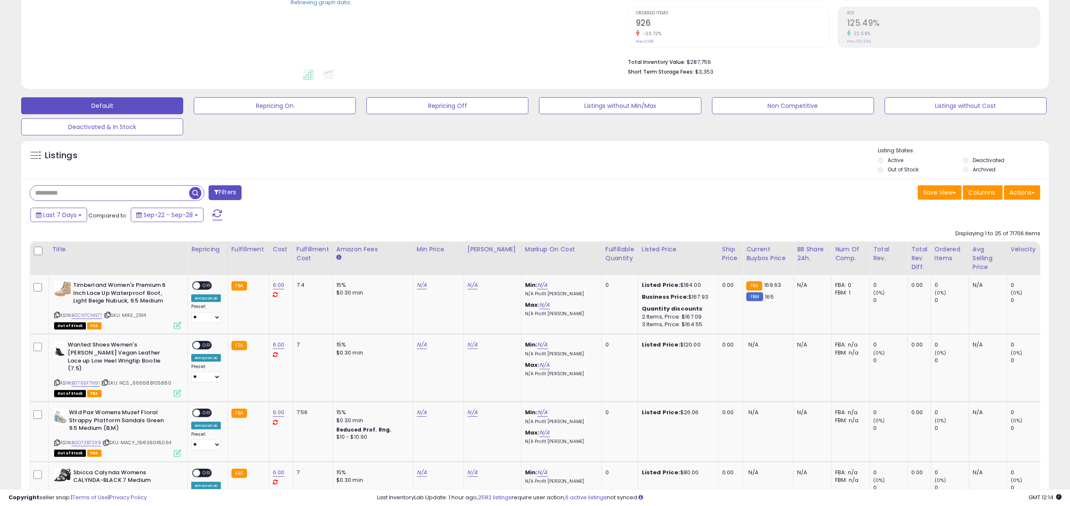 This screenshot has height=506, width=1070. Describe the element at coordinates (206, 426) in the screenshot. I see `div: Amazon AI` at that location.